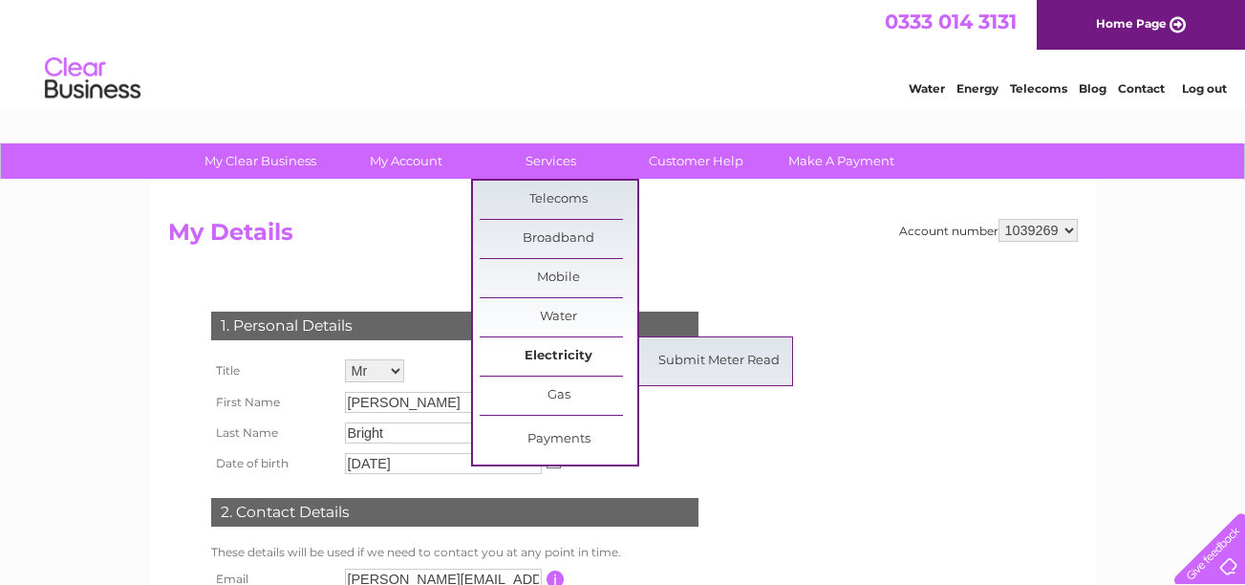 Image resolution: width=1245 pixels, height=585 pixels. What do you see at coordinates (93, 78) in the screenshot?
I see `img: logo.png` at bounding box center [93, 78].